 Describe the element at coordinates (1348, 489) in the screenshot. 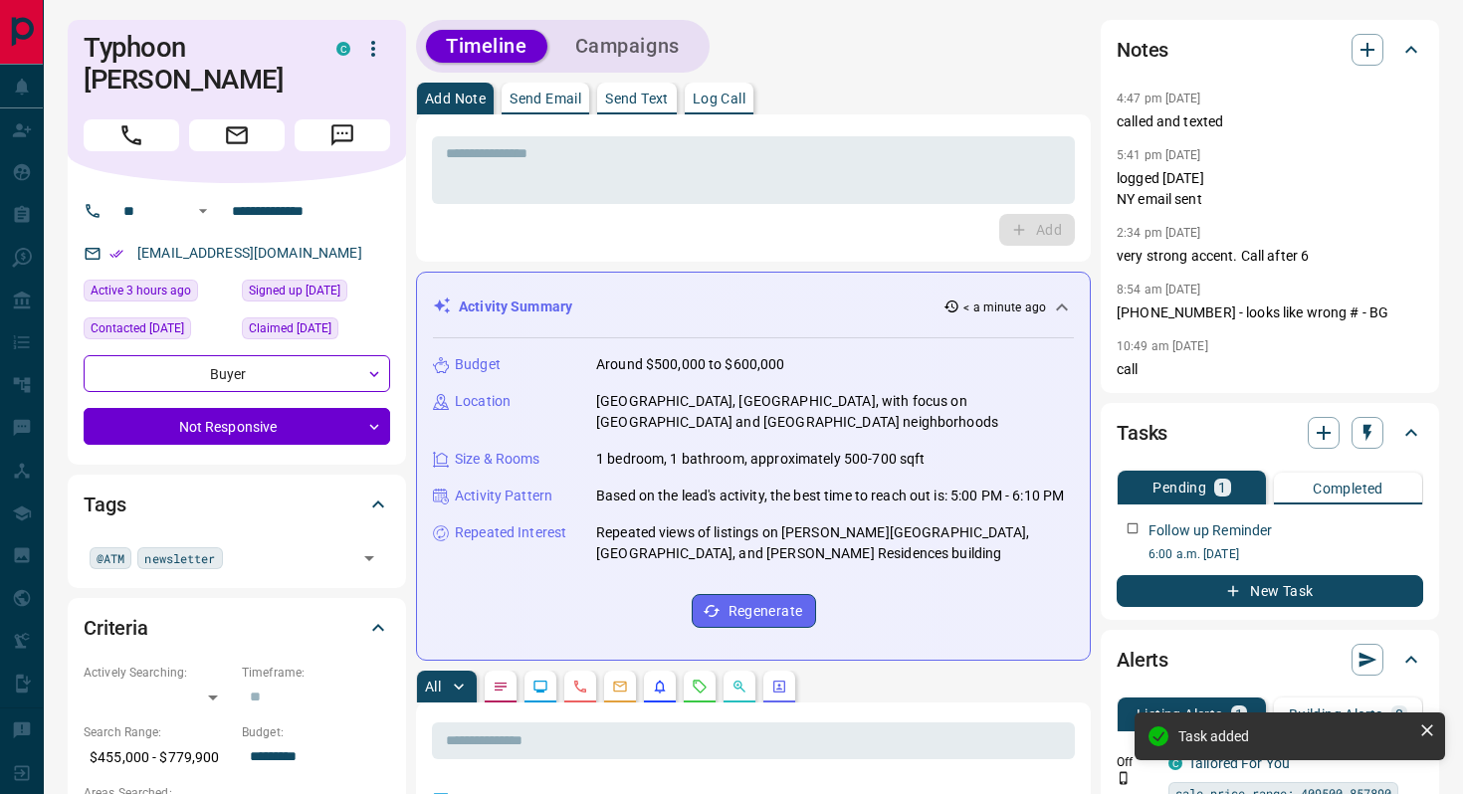

I see `p: Completed` at that location.